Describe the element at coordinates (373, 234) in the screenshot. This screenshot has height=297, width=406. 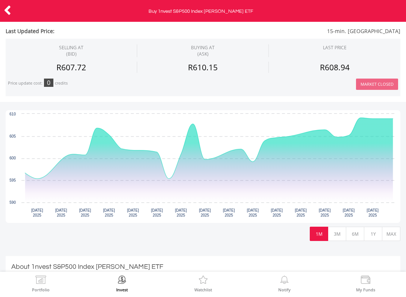
I see `button: 1Y` at that location.